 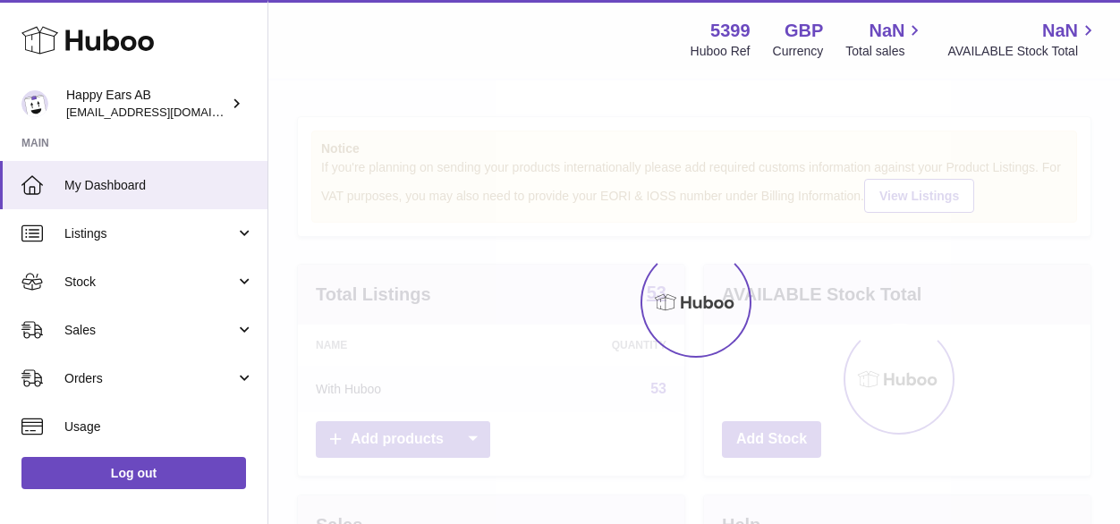 I want to click on span: AVAILABLE Stock Total, so click(x=1022, y=51).